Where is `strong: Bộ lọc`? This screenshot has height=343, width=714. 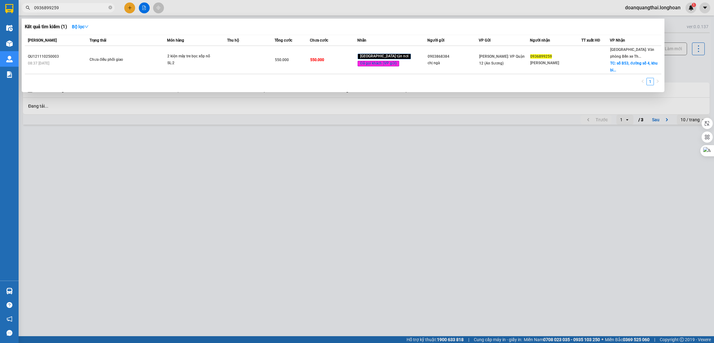 strong: Bộ lọc is located at coordinates (80, 27).